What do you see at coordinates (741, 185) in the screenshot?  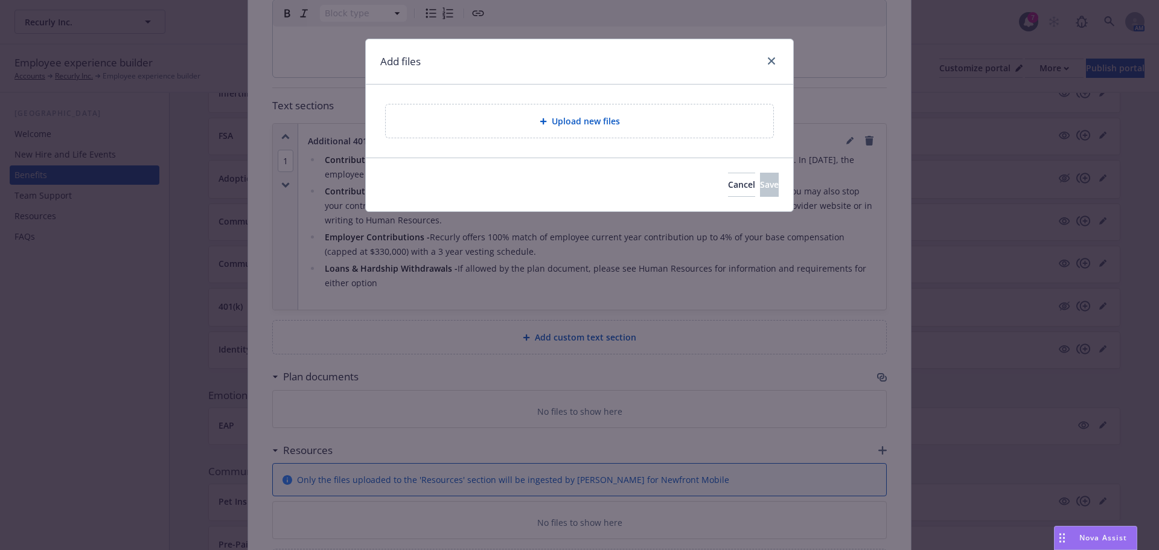 I see `button: Cancel` at bounding box center [741, 185].